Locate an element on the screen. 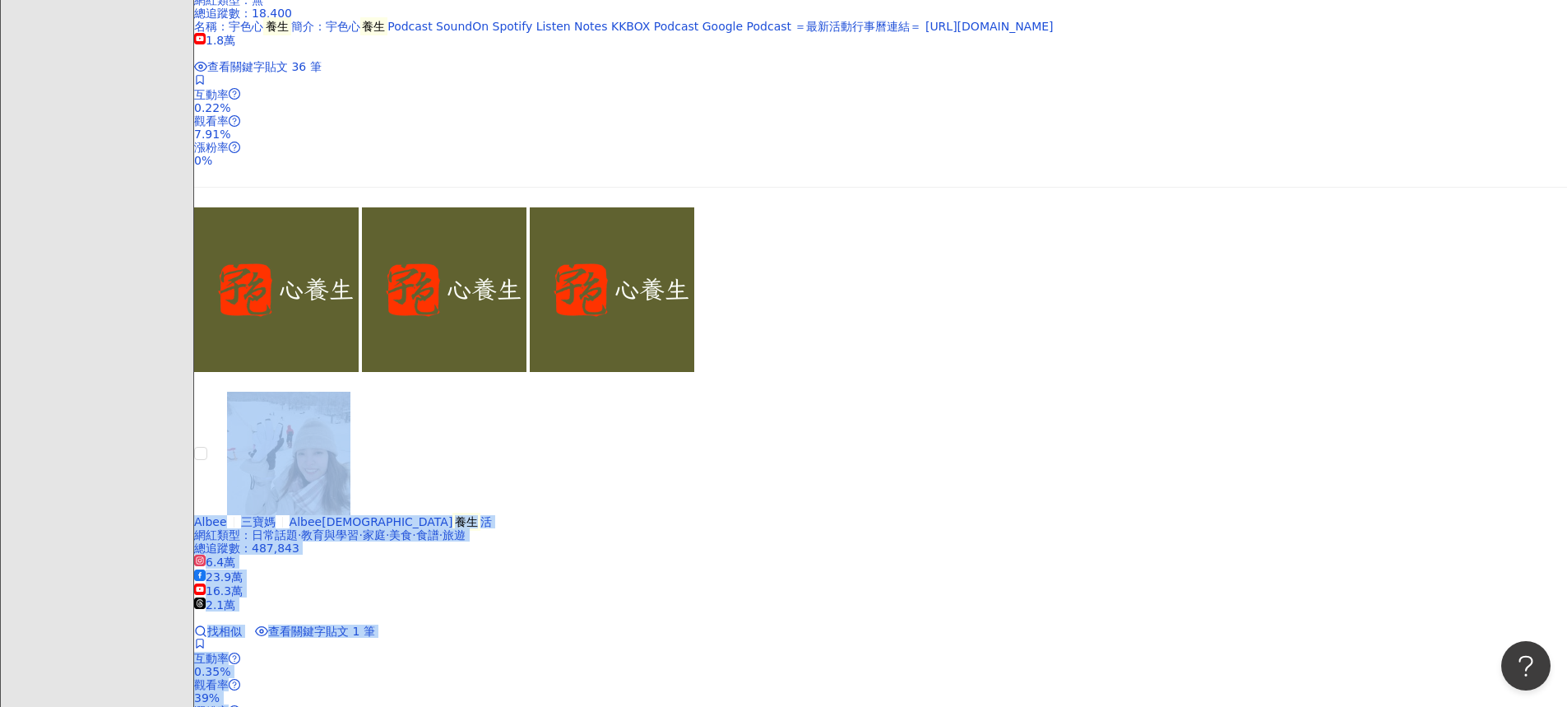 This screenshot has width=1567, height=707. span: 美食 is located at coordinates (401, 535).